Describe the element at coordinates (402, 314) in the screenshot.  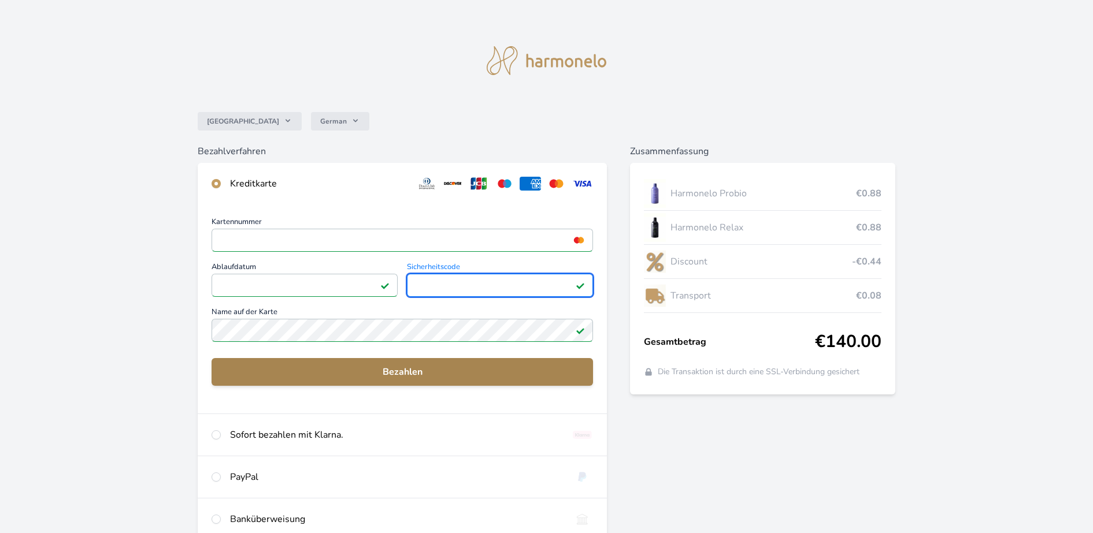
I see `span: Name auf der Karte` at that location.